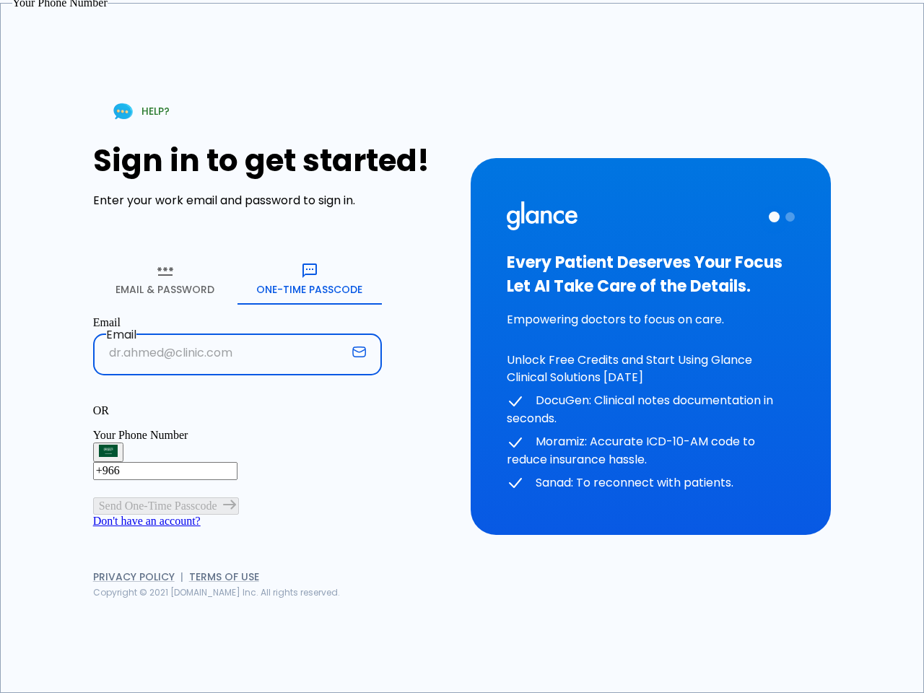 This screenshot has height=693, width=924. Describe the element at coordinates (133, 577) in the screenshot. I see `a: Privacy Policy` at that location.